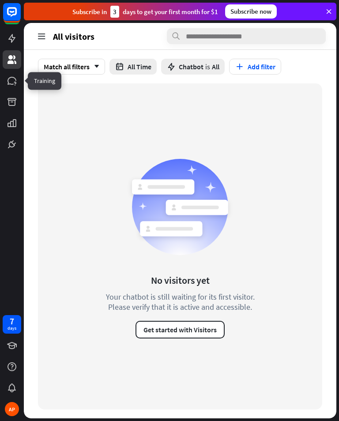 This screenshot has height=421, width=339. Describe the element at coordinates (180, 302) in the screenshot. I see `div: Your chatbot is still waiting for its first visitor. Please verify that it is active and accessible.` at that location.